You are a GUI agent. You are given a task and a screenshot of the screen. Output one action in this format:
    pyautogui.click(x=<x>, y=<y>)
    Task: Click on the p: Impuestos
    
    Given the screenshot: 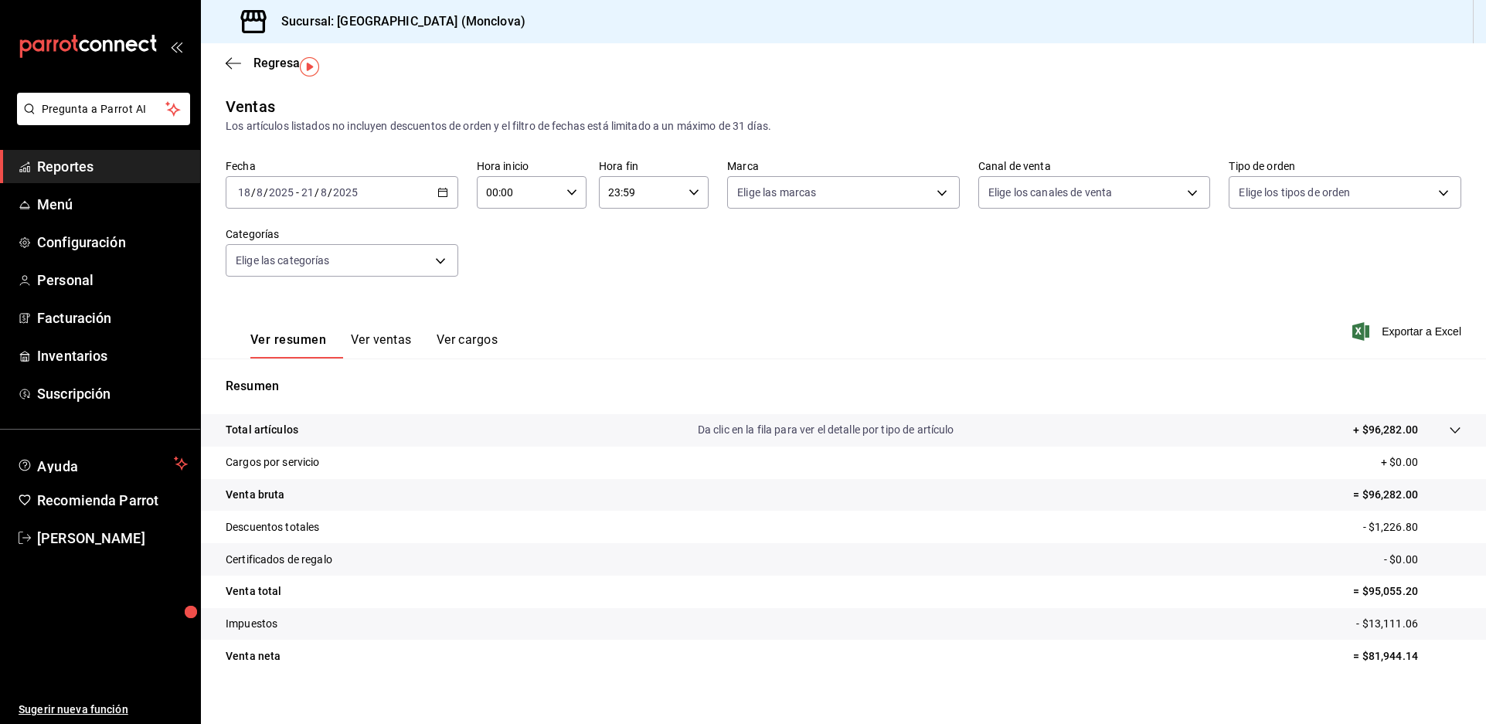 What is the action you would take?
    pyautogui.click(x=251, y=624)
    